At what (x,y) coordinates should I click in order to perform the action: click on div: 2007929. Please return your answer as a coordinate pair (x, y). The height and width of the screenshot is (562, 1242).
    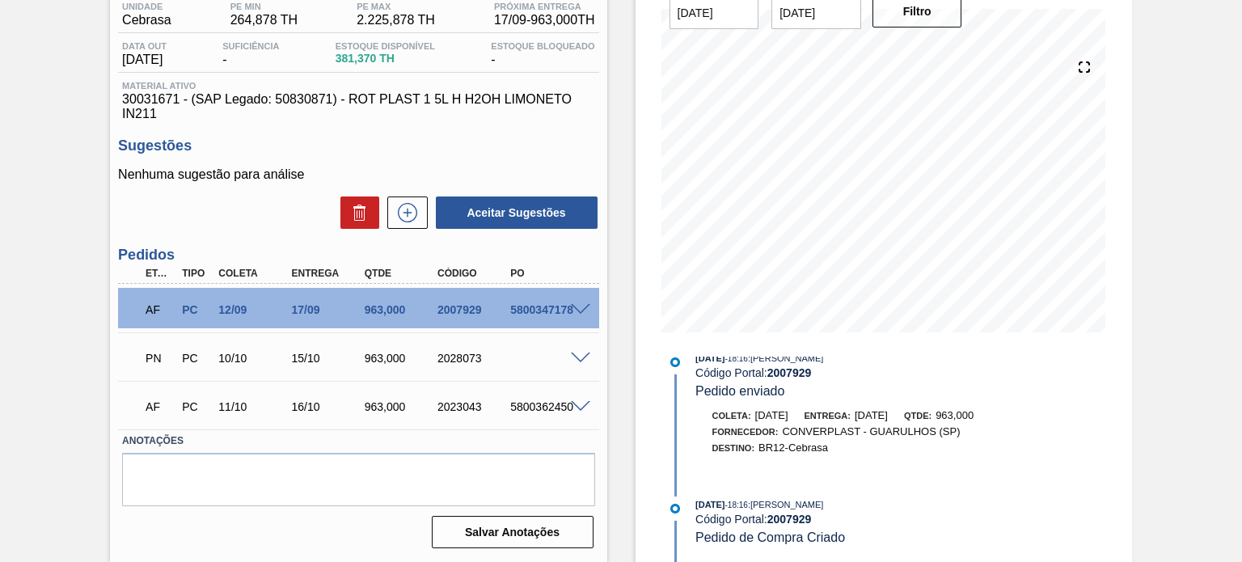
    Looking at the image, I should click on (473, 310).